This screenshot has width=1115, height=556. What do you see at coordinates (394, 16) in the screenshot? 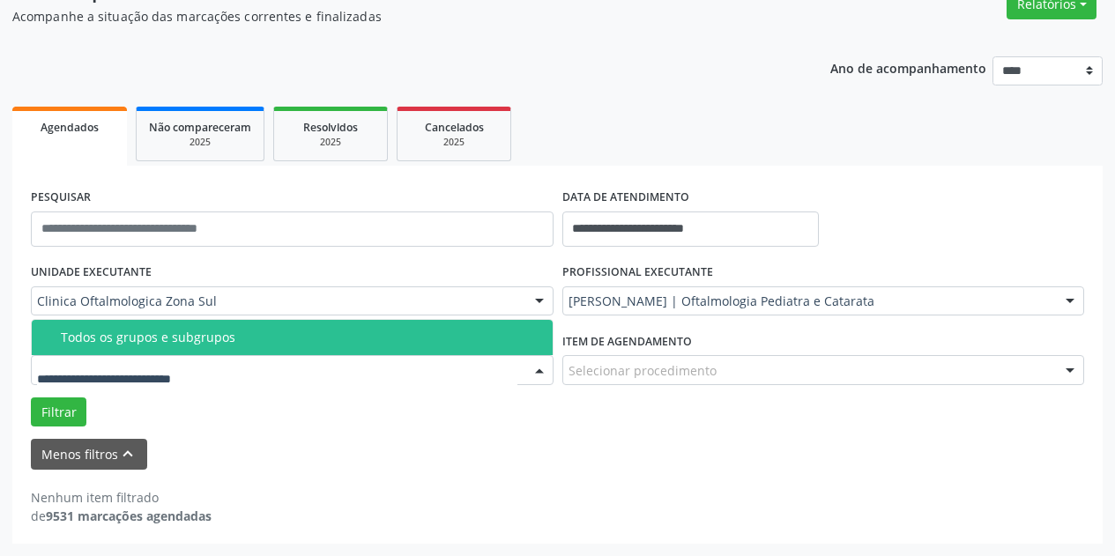
I see `p: Acompanhe a situação das marcações correntes e finalizadas` at bounding box center [394, 16].